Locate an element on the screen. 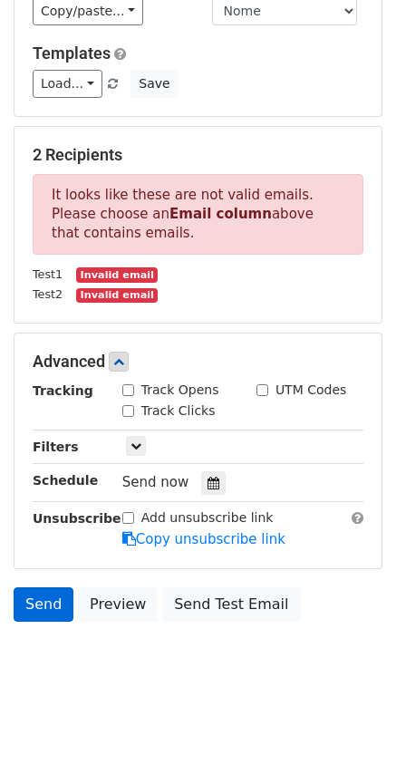  strong: Schedule is located at coordinates (65, 480).